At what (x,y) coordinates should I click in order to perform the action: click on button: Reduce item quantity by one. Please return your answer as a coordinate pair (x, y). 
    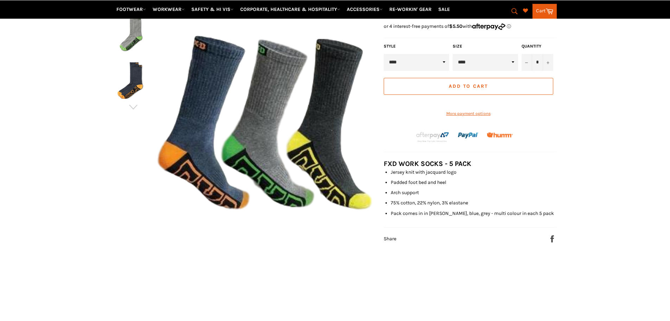
    Looking at the image, I should click on (527, 62).